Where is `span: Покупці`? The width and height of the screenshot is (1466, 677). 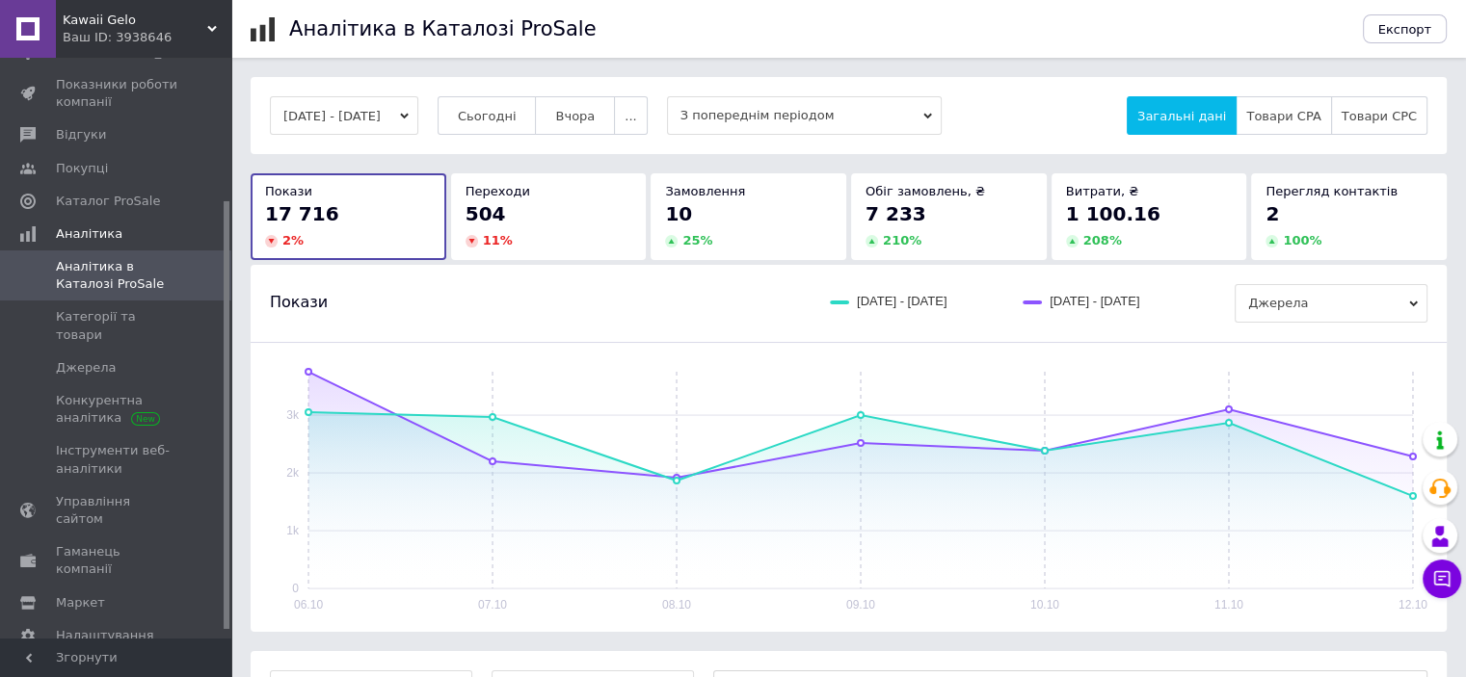
span: Покупці is located at coordinates (82, 169).